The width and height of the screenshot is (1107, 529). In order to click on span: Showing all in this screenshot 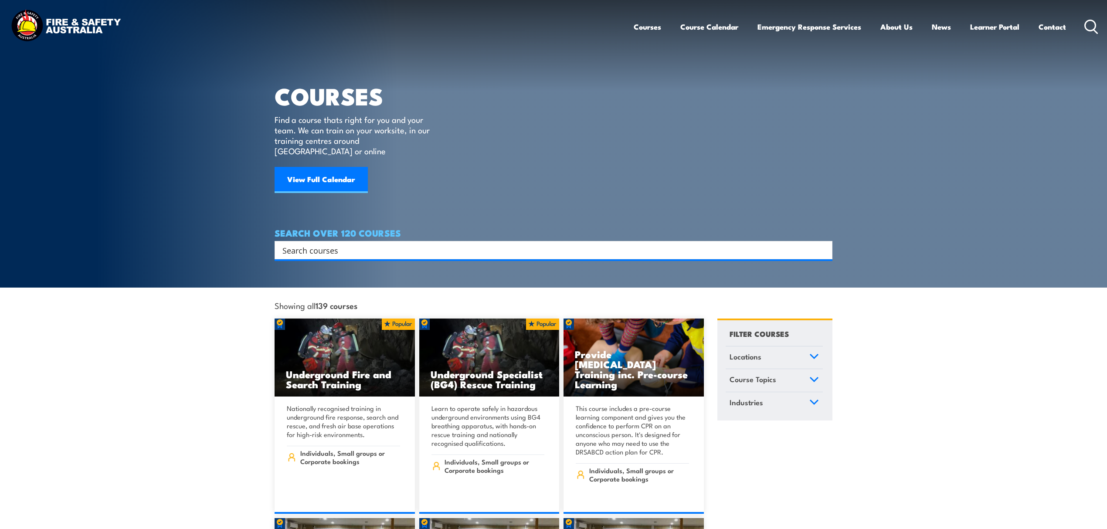, I will do `click(316, 305)`.